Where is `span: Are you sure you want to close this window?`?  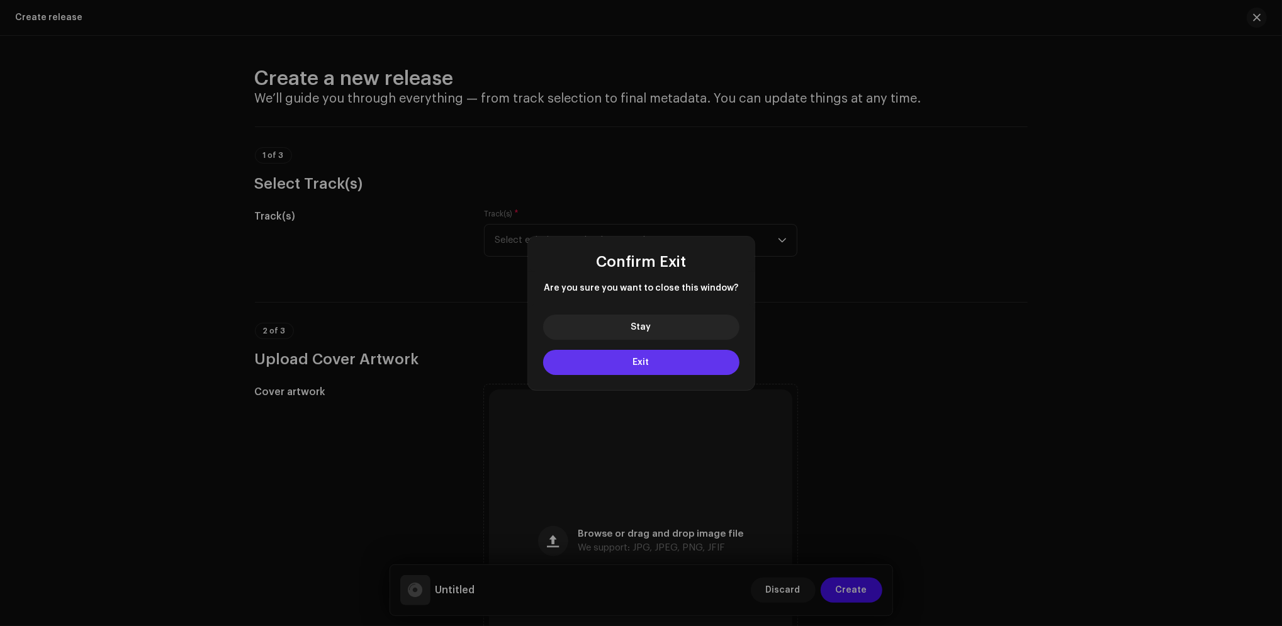 span: Are you sure you want to close this window? is located at coordinates (641, 288).